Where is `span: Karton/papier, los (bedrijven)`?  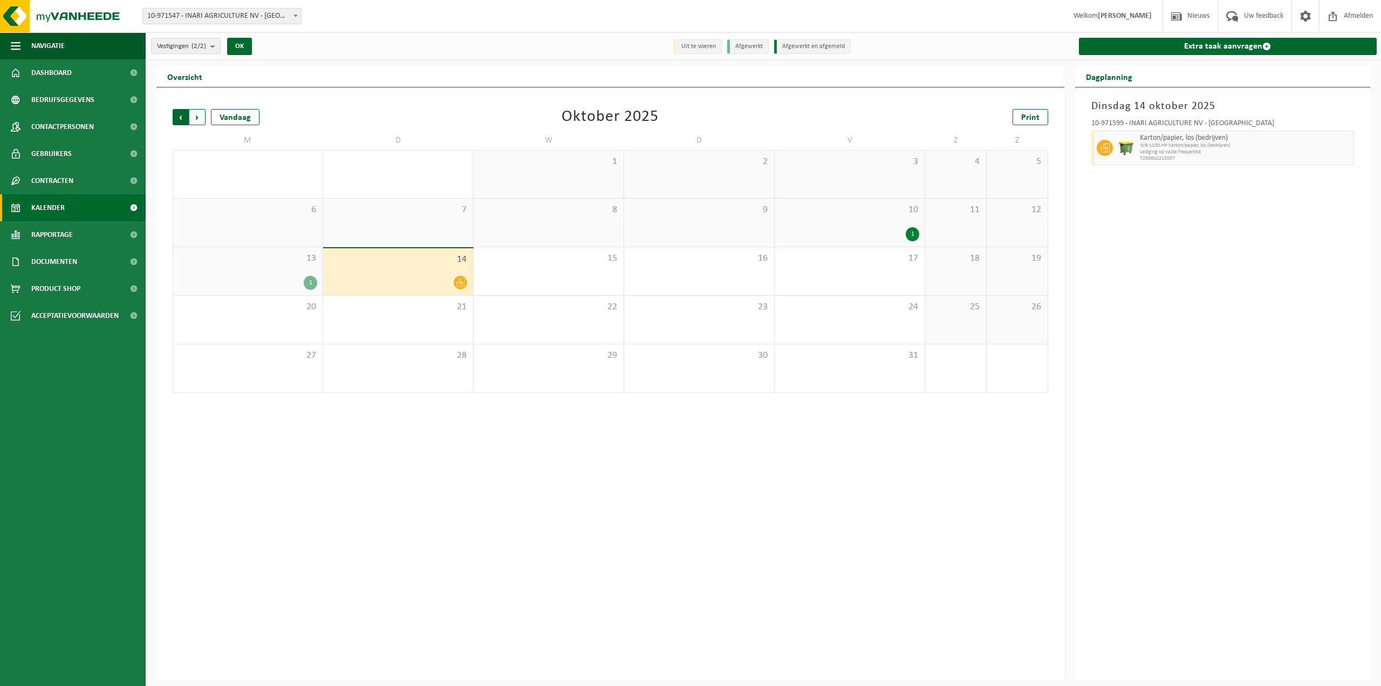 span: Karton/papier, los (bedrijven) is located at coordinates (1245, 138).